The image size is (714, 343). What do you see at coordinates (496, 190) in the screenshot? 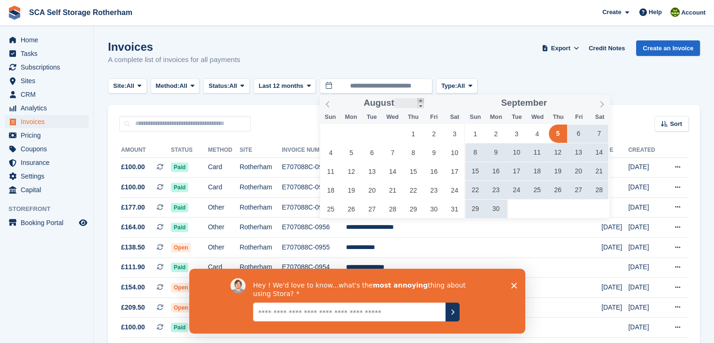
I see `span: September 23, 2024` at bounding box center [496, 190].